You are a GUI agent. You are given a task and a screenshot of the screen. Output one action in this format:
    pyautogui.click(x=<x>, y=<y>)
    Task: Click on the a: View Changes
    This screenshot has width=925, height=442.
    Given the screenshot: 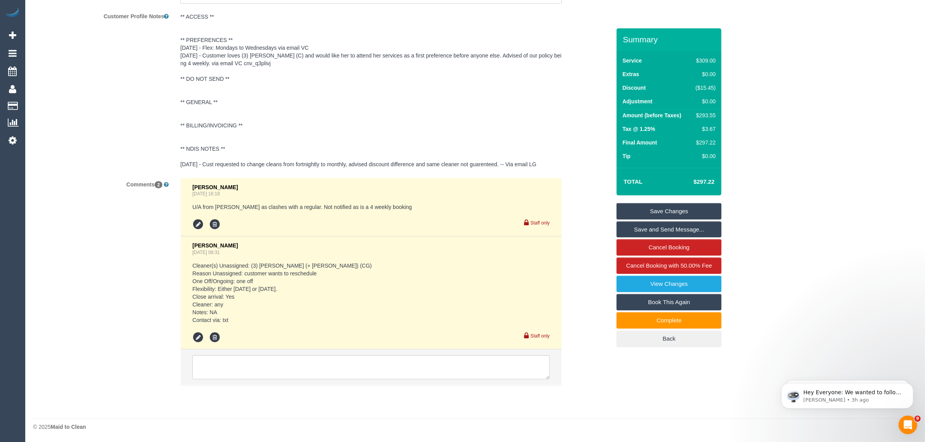 What is the action you would take?
    pyautogui.click(x=669, y=284)
    